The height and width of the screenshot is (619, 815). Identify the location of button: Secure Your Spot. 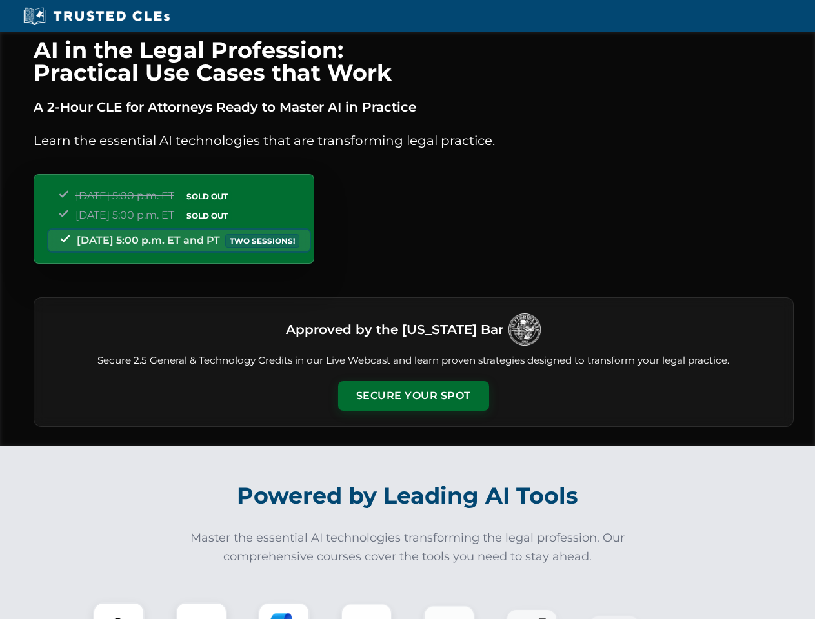
(414, 396).